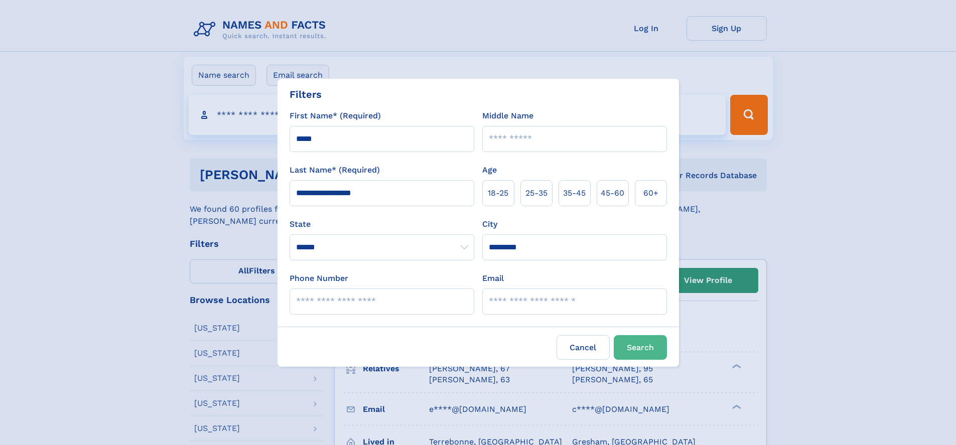  Describe the element at coordinates (574, 193) in the screenshot. I see `span: 35‑45` at that location.